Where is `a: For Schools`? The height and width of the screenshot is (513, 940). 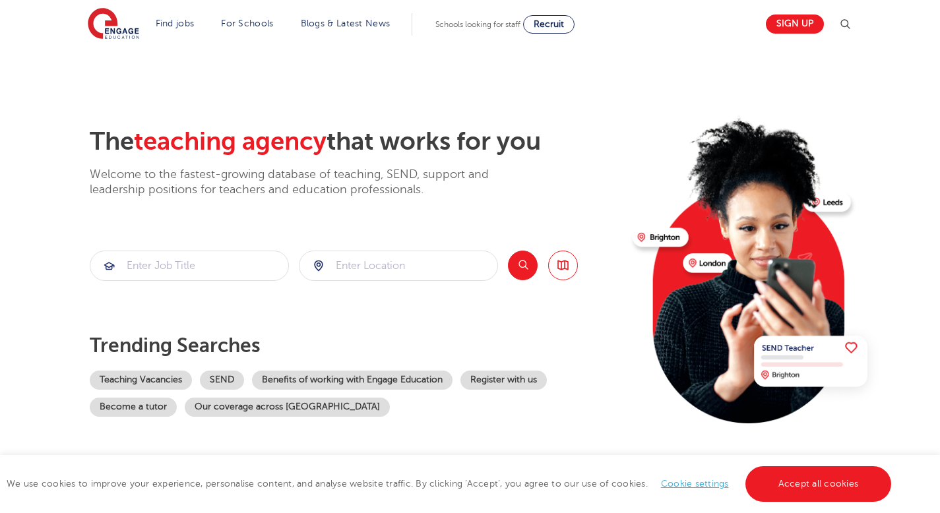 a: For Schools is located at coordinates (247, 23).